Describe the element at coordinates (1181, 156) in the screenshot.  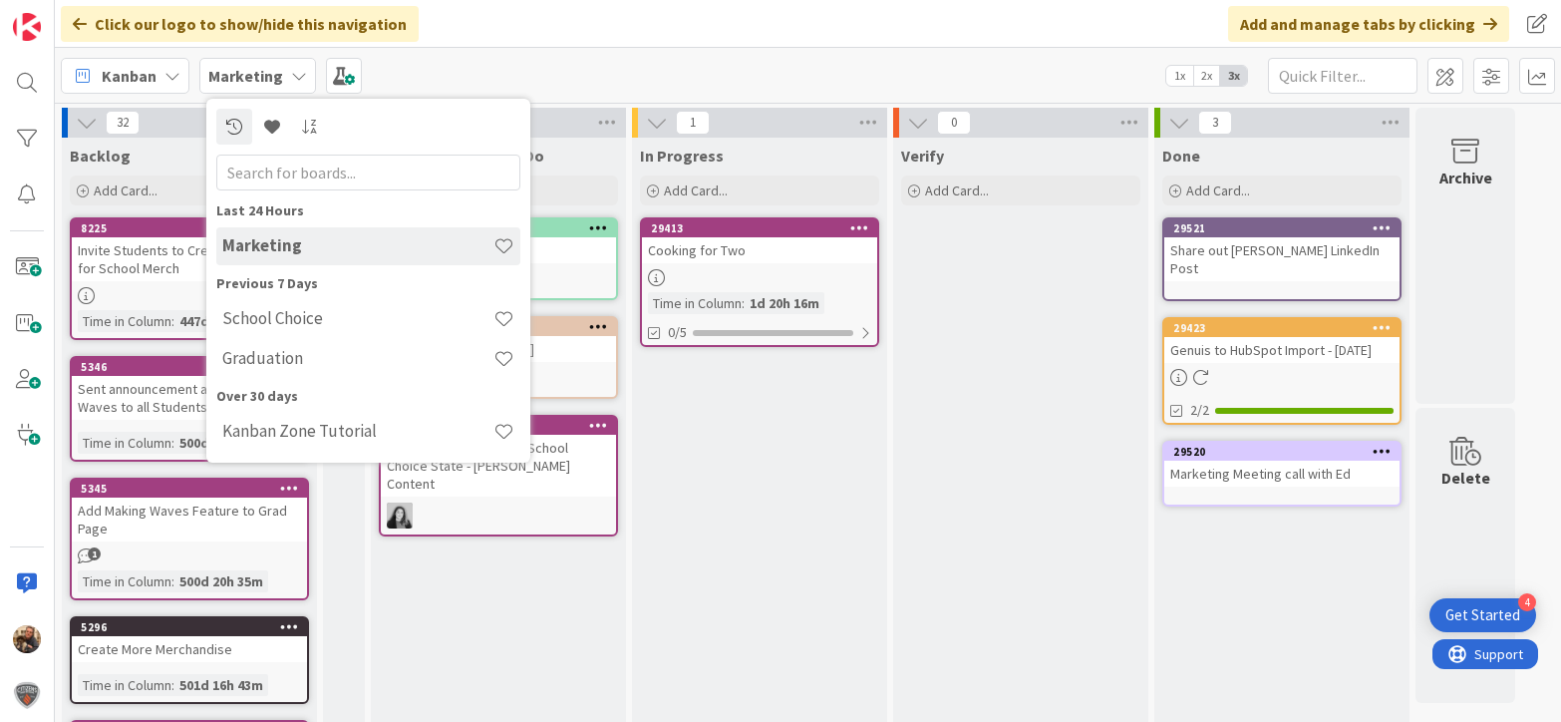
I see `span: Done` at that location.